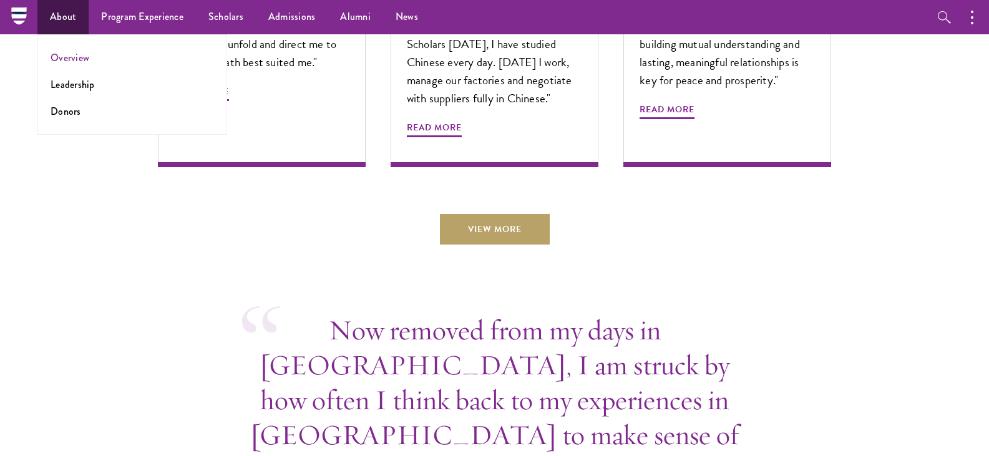  Describe the element at coordinates (495, 229) in the screenshot. I see `a: View More` at that location.